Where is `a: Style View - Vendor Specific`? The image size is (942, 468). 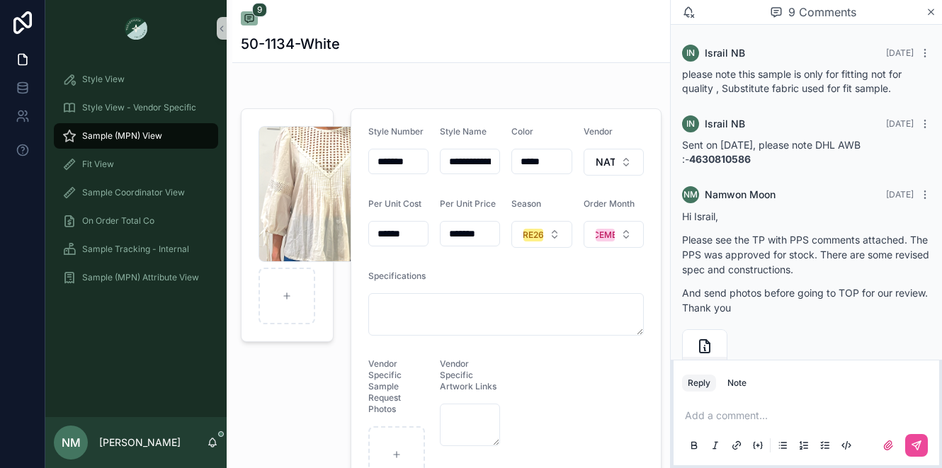 a: Style View - Vendor Specific is located at coordinates (136, 108).